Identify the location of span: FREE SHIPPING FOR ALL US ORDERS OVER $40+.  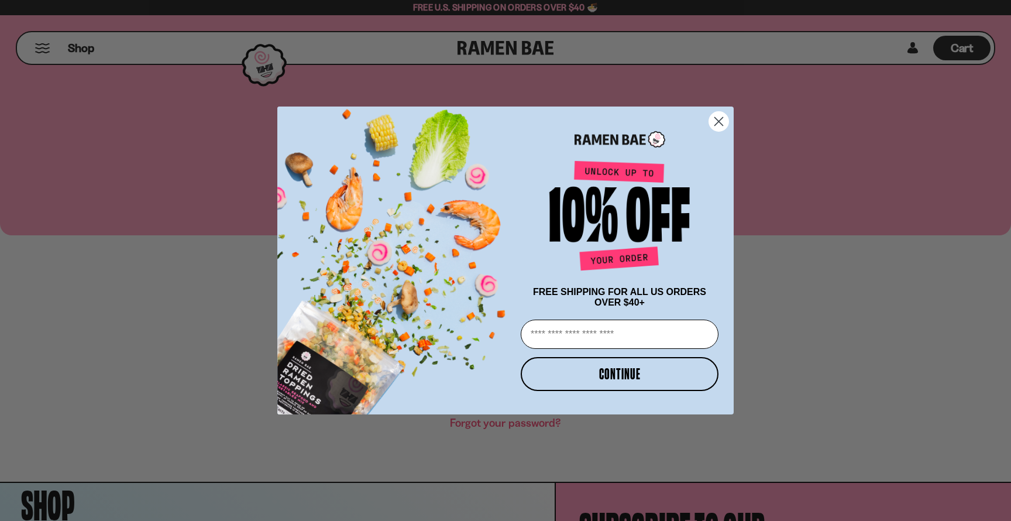
(620, 297).